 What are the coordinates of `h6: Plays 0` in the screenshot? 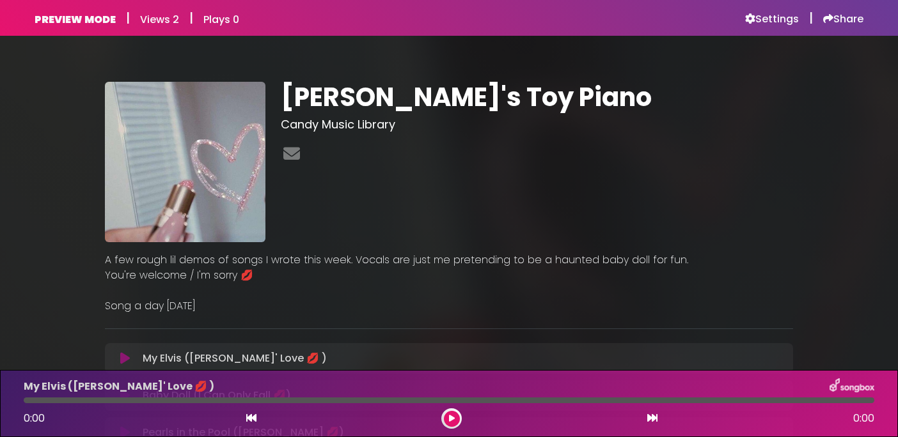 It's located at (221, 19).